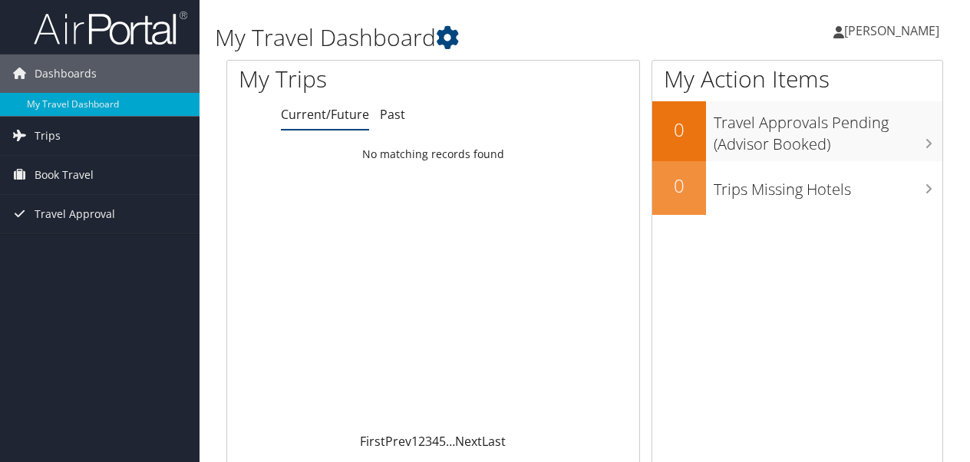 The image size is (970, 462). I want to click on span: Book Travel, so click(64, 175).